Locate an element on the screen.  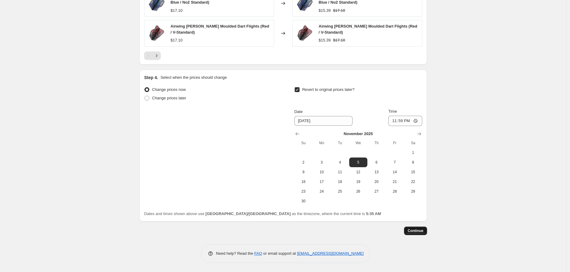
button: Wednesday November 26 2025 is located at coordinates (358, 191).